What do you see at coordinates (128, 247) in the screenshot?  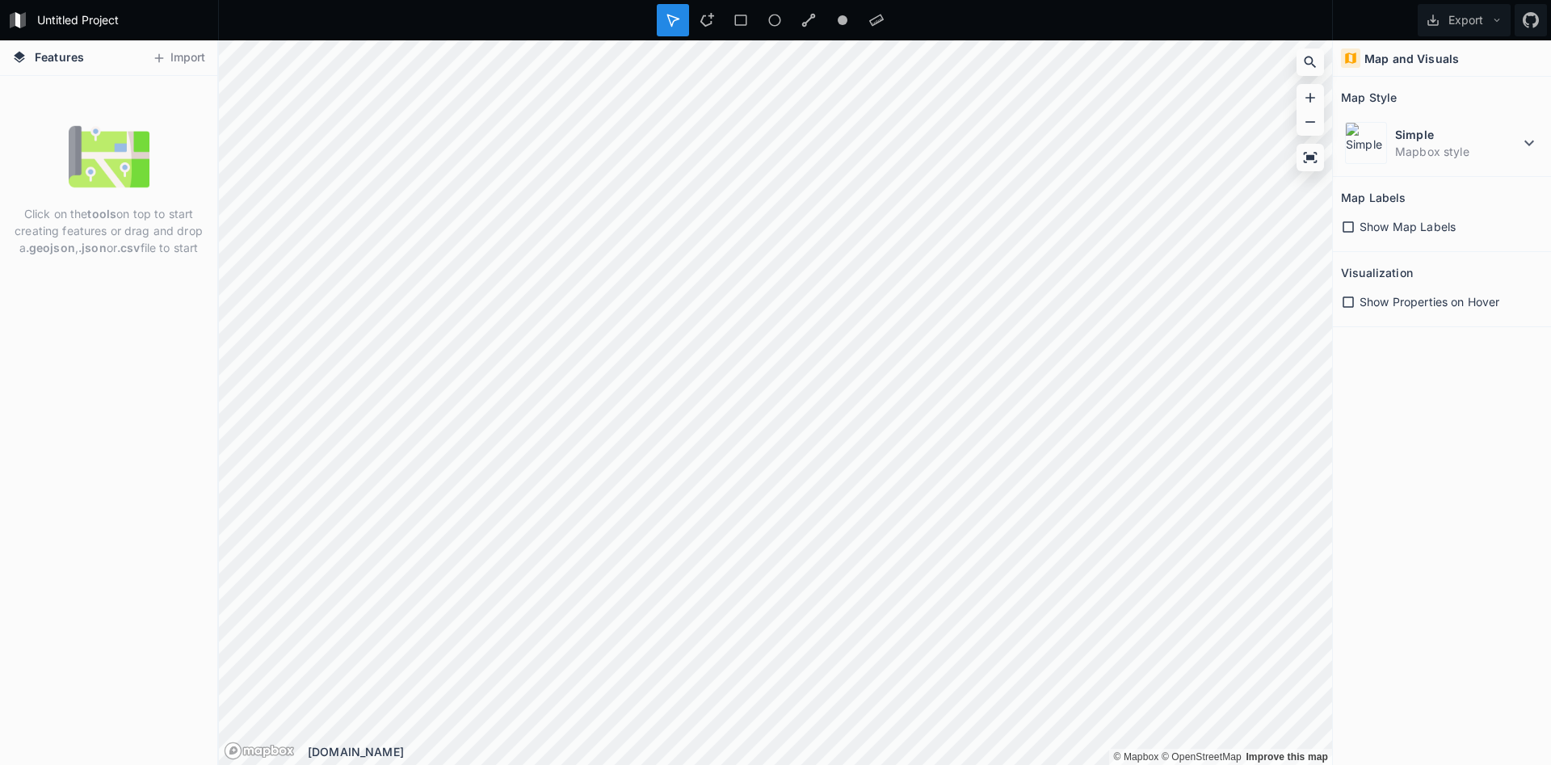 I see `strong: .csv` at bounding box center [128, 247].